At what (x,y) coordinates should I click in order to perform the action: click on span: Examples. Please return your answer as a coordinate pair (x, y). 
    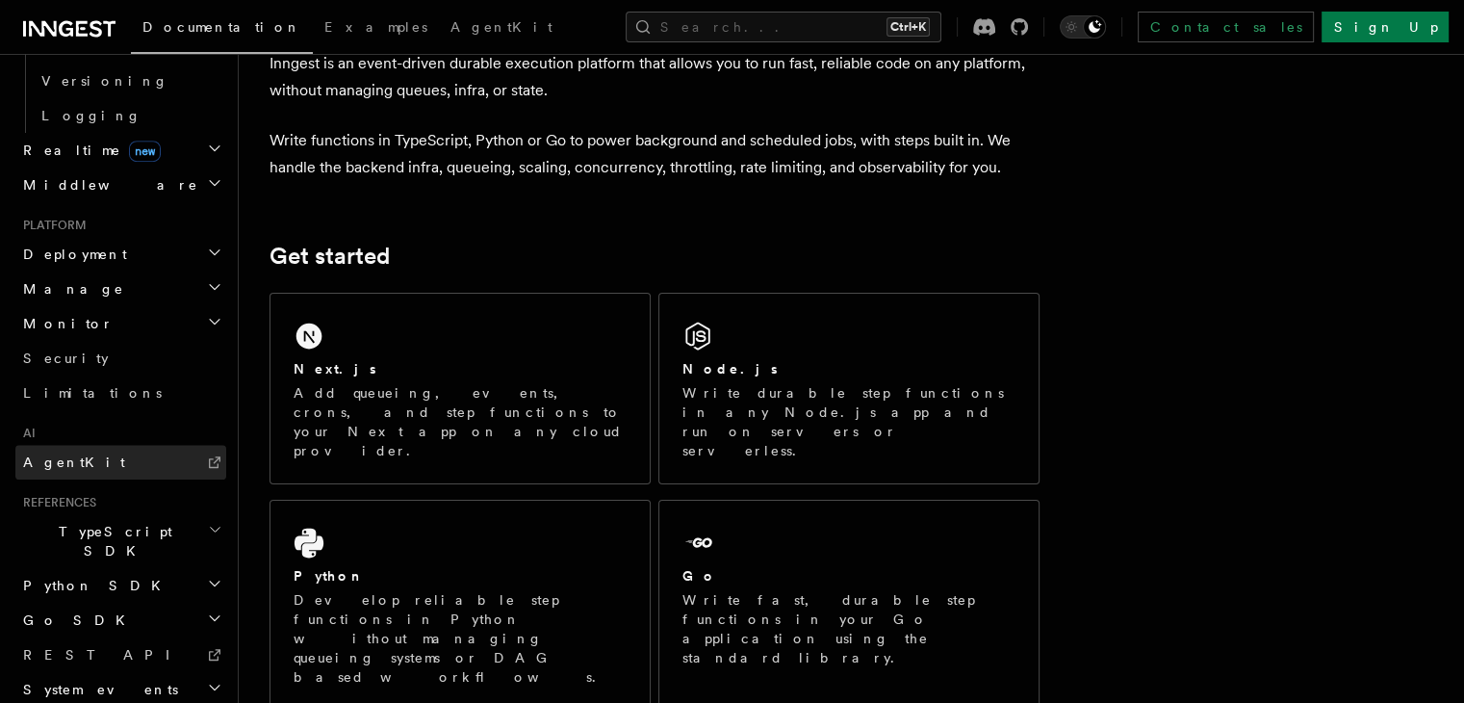
    Looking at the image, I should click on (375, 27).